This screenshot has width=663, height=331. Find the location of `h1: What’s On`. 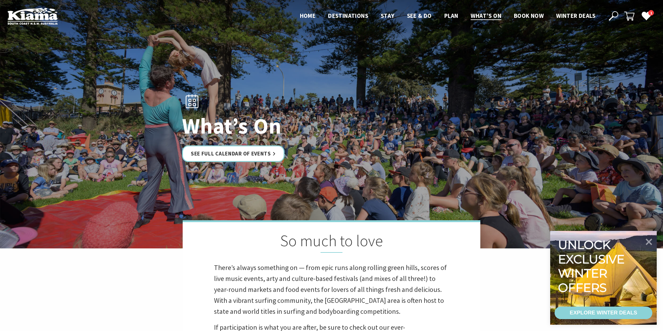

h1: What’s On is located at coordinates (270, 126).